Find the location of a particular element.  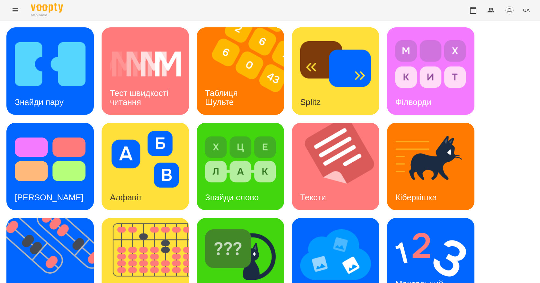

a: Таблиця ШультеТаблиця Шульте is located at coordinates (241, 71).